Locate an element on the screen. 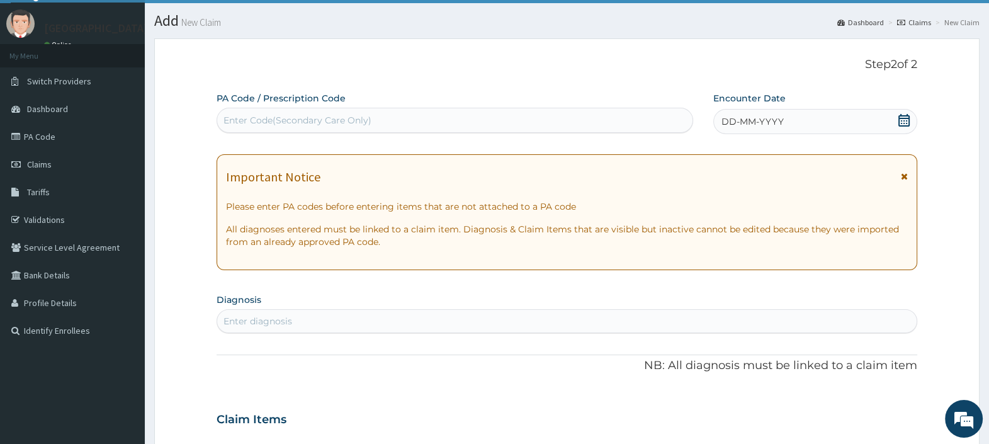  p: All diagnoses entered must be linked to a claim item. Diagnosis & Claim Items that are visible bu... is located at coordinates (567, 235).